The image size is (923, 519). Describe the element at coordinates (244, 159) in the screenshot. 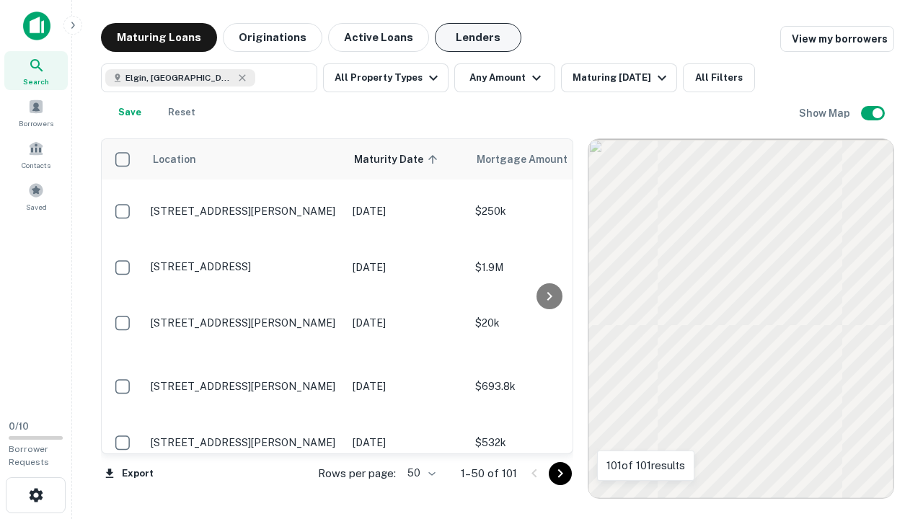

I see `th: Location` at that location.